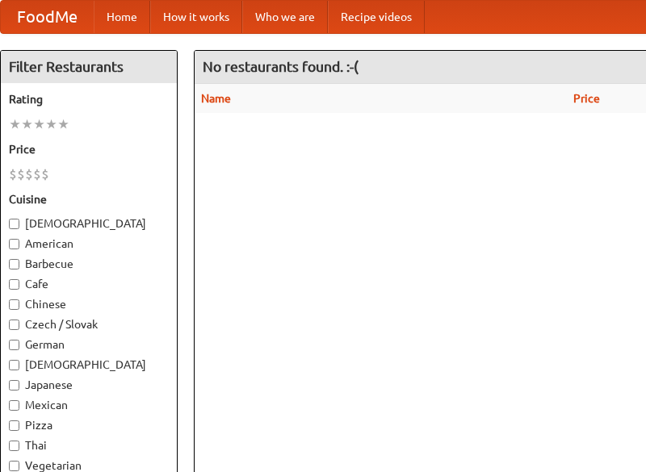  What do you see at coordinates (89, 385) in the screenshot?
I see `label: Japanese` at bounding box center [89, 385].